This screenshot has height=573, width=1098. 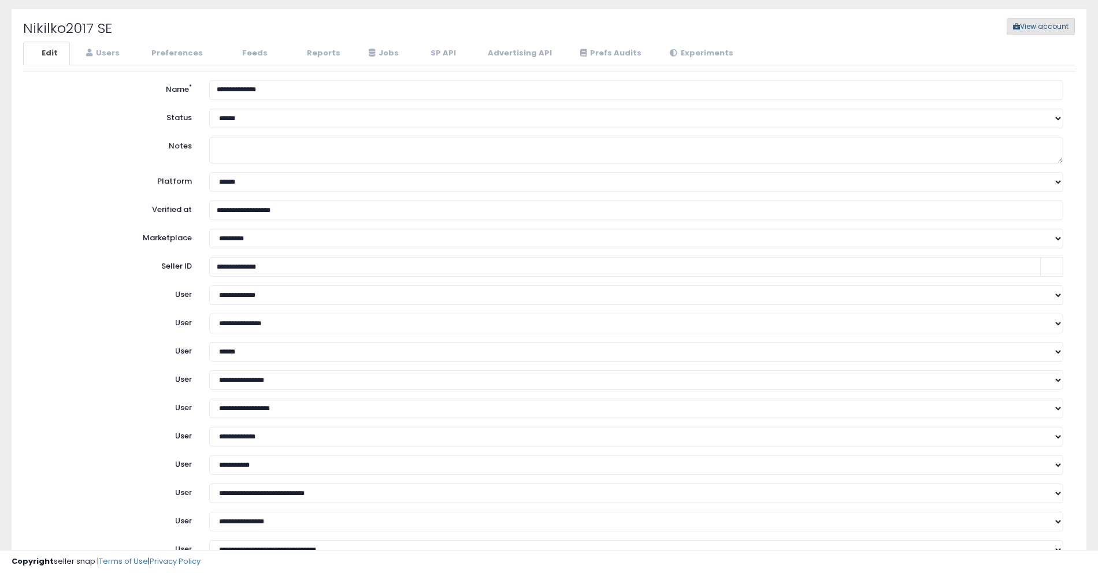 I want to click on a: Reports, so click(x=317, y=53).